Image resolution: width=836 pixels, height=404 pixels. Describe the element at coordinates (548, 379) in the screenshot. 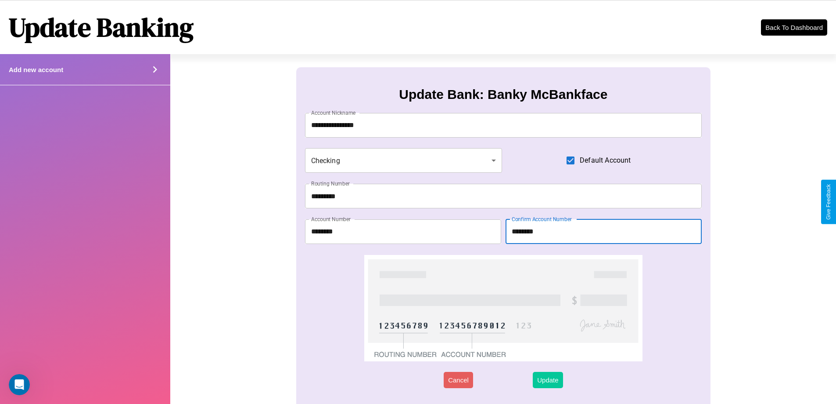

I see `button: Update` at that location.